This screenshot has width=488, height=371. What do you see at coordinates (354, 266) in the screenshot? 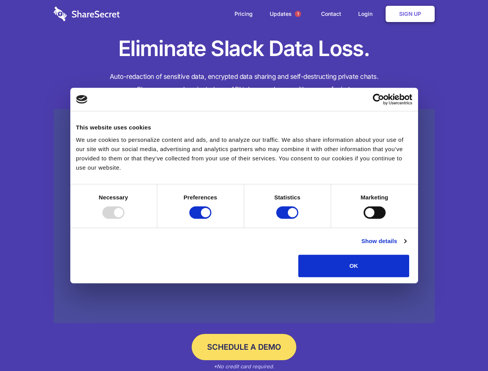
I see `button: OK` at bounding box center [354, 266].